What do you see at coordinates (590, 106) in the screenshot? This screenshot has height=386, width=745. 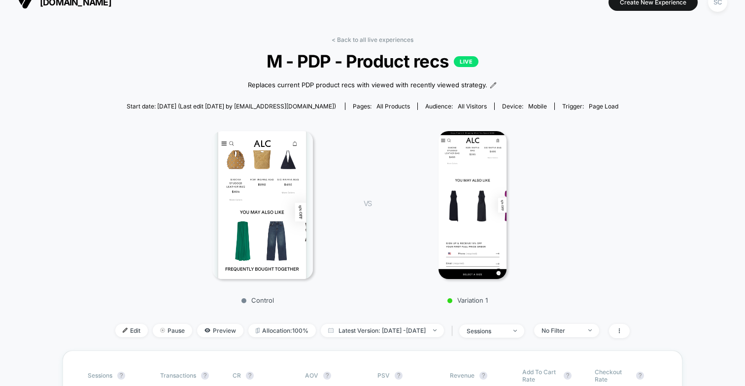 I see `div: Trigger:` at bounding box center [590, 106].